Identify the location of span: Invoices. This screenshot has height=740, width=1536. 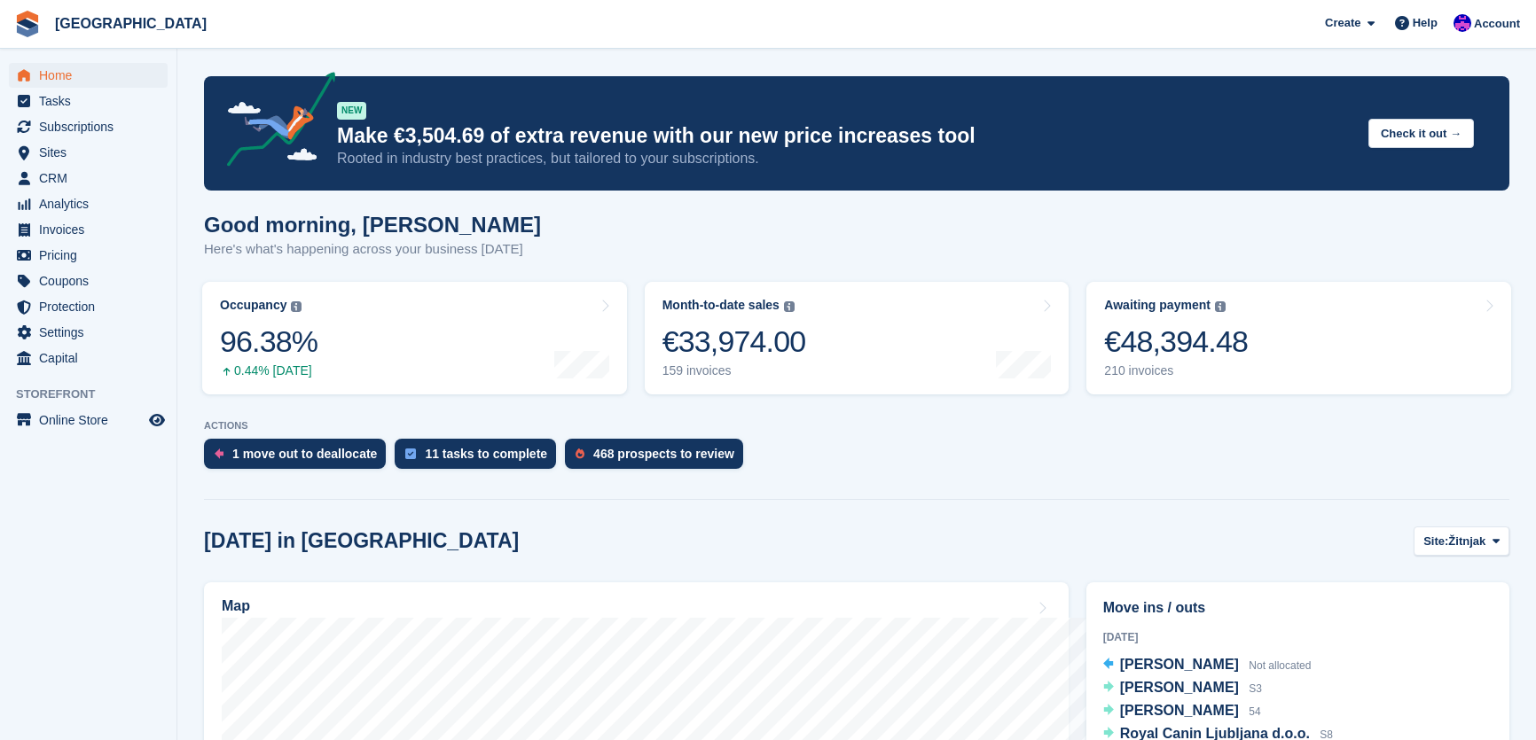
(92, 230).